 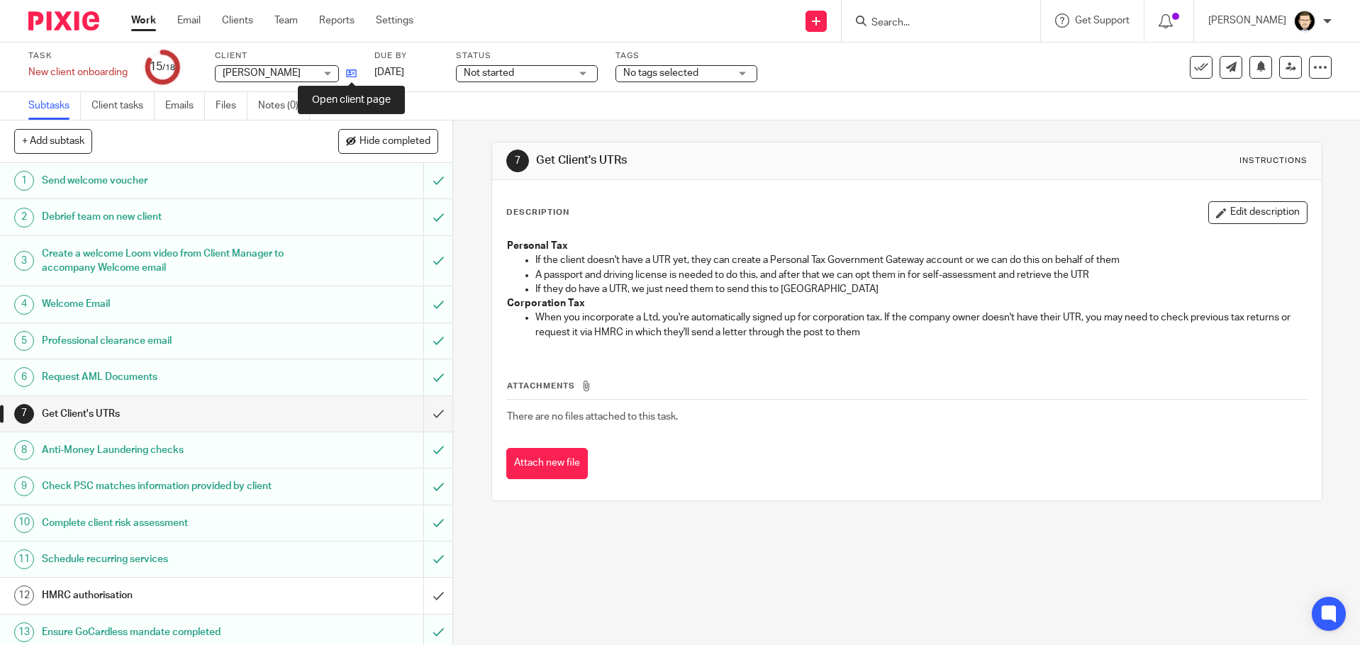 What do you see at coordinates (286, 21) in the screenshot?
I see `a: Team` at bounding box center [286, 21].